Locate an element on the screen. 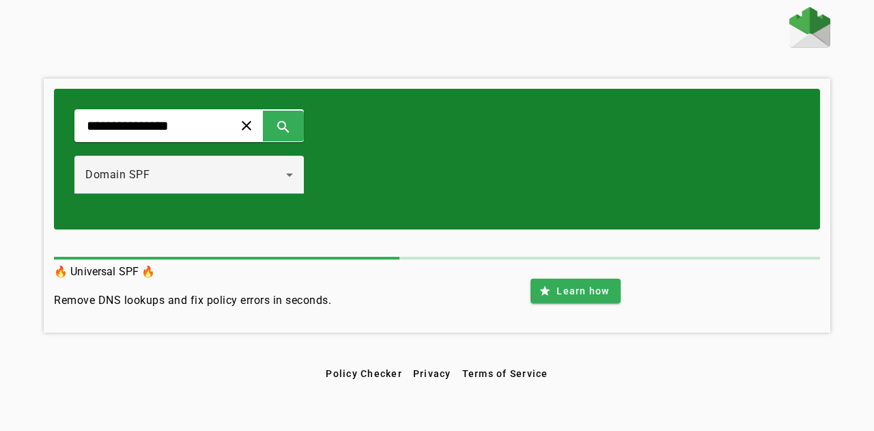 The width and height of the screenshot is (874, 431). button: Privacy is located at coordinates (432, 373).